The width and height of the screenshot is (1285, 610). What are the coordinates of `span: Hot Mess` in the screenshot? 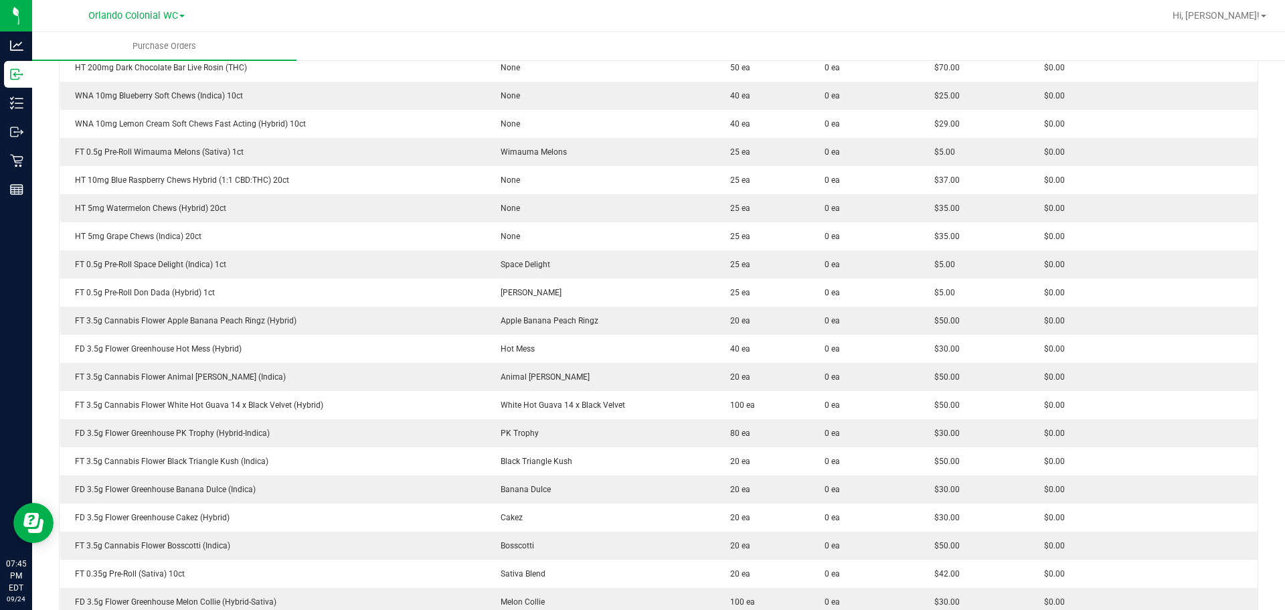 It's located at (514, 349).